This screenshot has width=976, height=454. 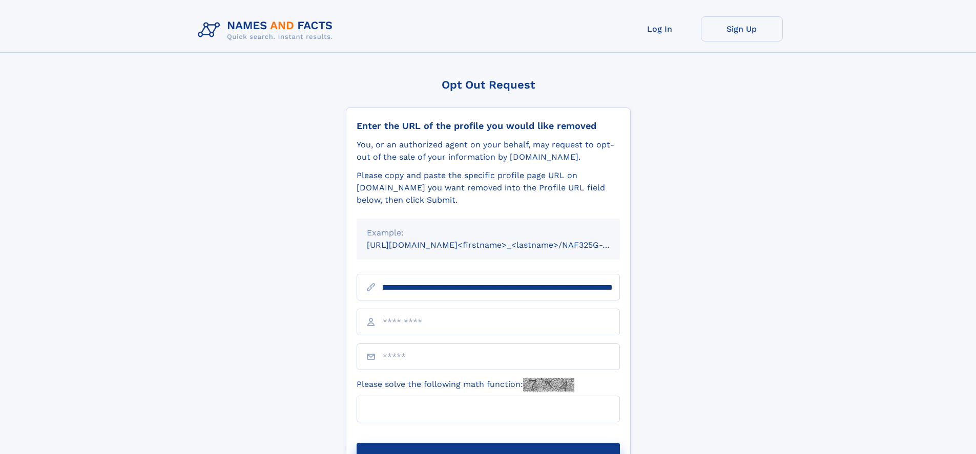 What do you see at coordinates (742, 29) in the screenshot?
I see `a: Sign Up` at bounding box center [742, 29].